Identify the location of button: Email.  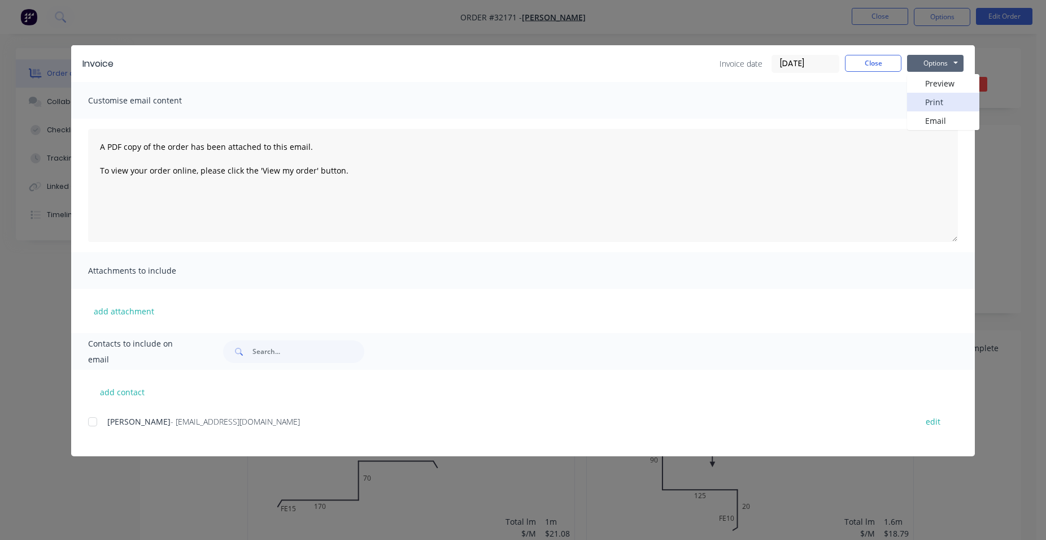
(943, 120).